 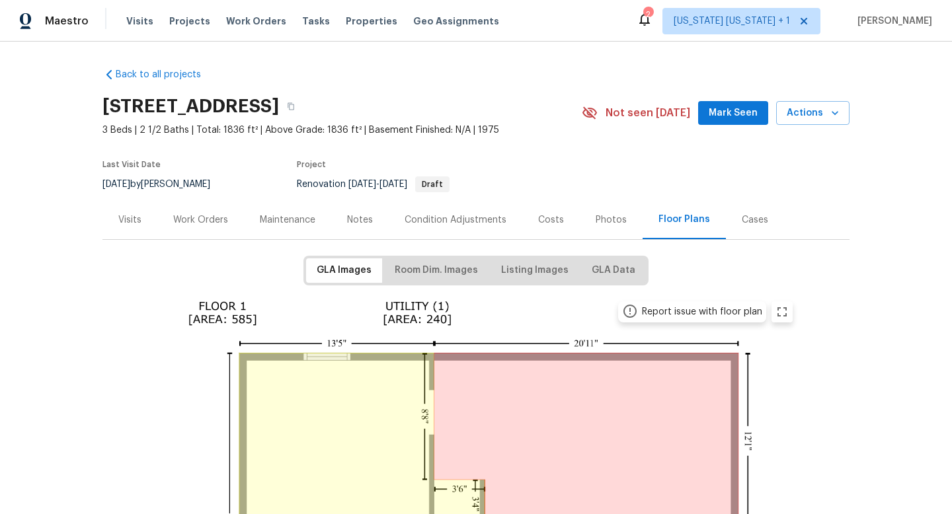 What do you see at coordinates (67, 21) in the screenshot?
I see `span: Maestro` at bounding box center [67, 21].